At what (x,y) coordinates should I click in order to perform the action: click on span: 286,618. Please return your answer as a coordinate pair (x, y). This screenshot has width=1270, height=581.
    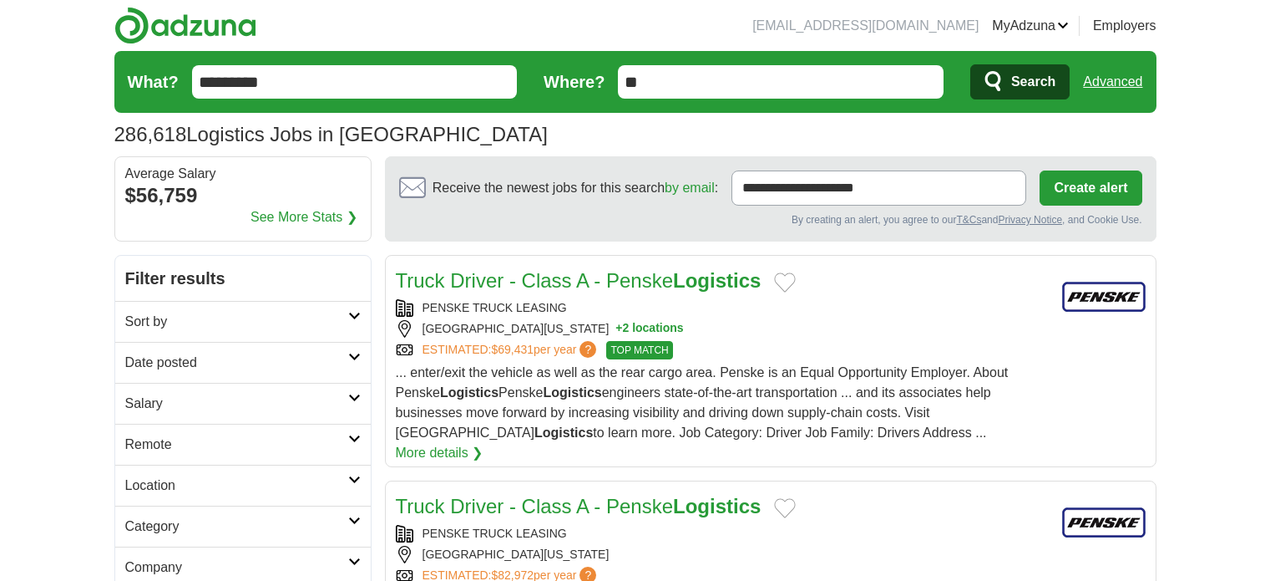
    Looking at the image, I should click on (150, 134).